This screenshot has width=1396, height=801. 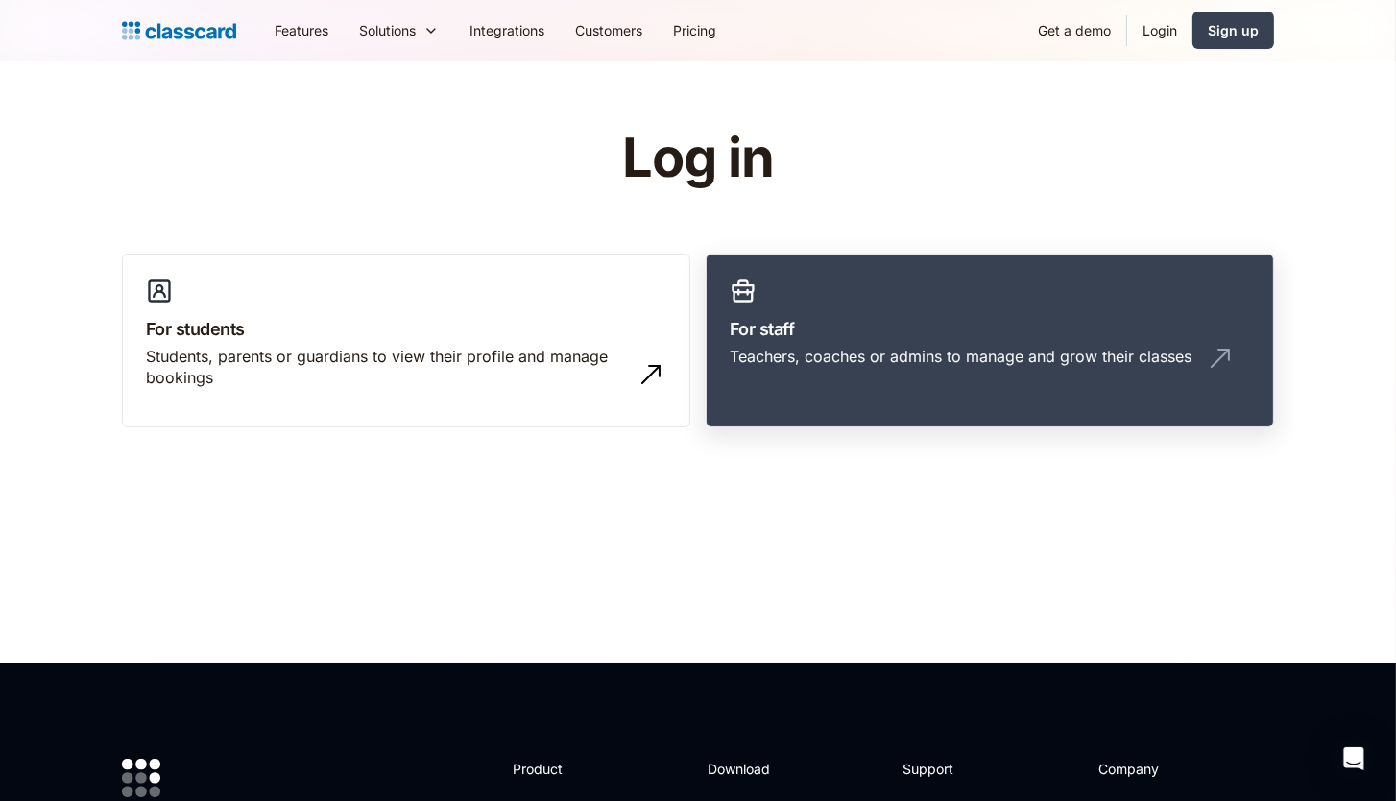 What do you see at coordinates (694, 30) in the screenshot?
I see `a: Pricing` at bounding box center [694, 30].